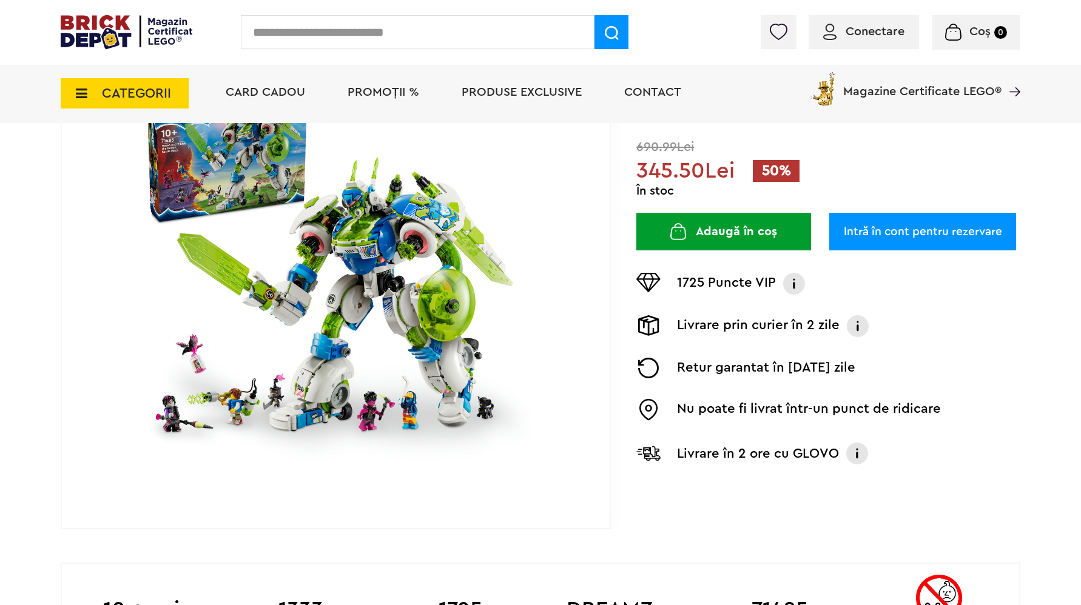 This screenshot has height=605, width=1081. Describe the element at coordinates (776, 171) in the screenshot. I see `span: 50%` at that location.